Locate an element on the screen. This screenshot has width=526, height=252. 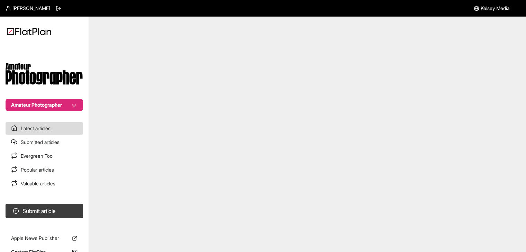
a: Apple News Publisher is located at coordinates (44, 238).